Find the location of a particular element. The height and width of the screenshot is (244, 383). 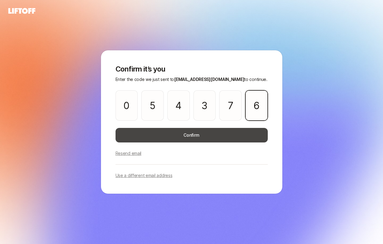

button: Confirm is located at coordinates (192, 135).